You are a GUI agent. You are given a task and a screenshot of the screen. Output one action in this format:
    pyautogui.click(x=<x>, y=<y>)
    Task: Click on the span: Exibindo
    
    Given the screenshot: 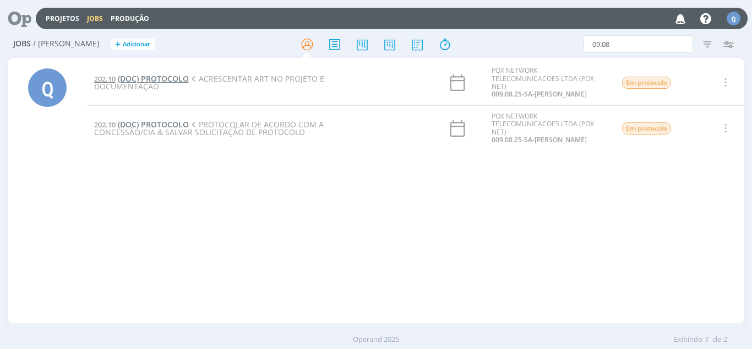 What is the action you would take?
    pyautogui.click(x=689, y=339)
    